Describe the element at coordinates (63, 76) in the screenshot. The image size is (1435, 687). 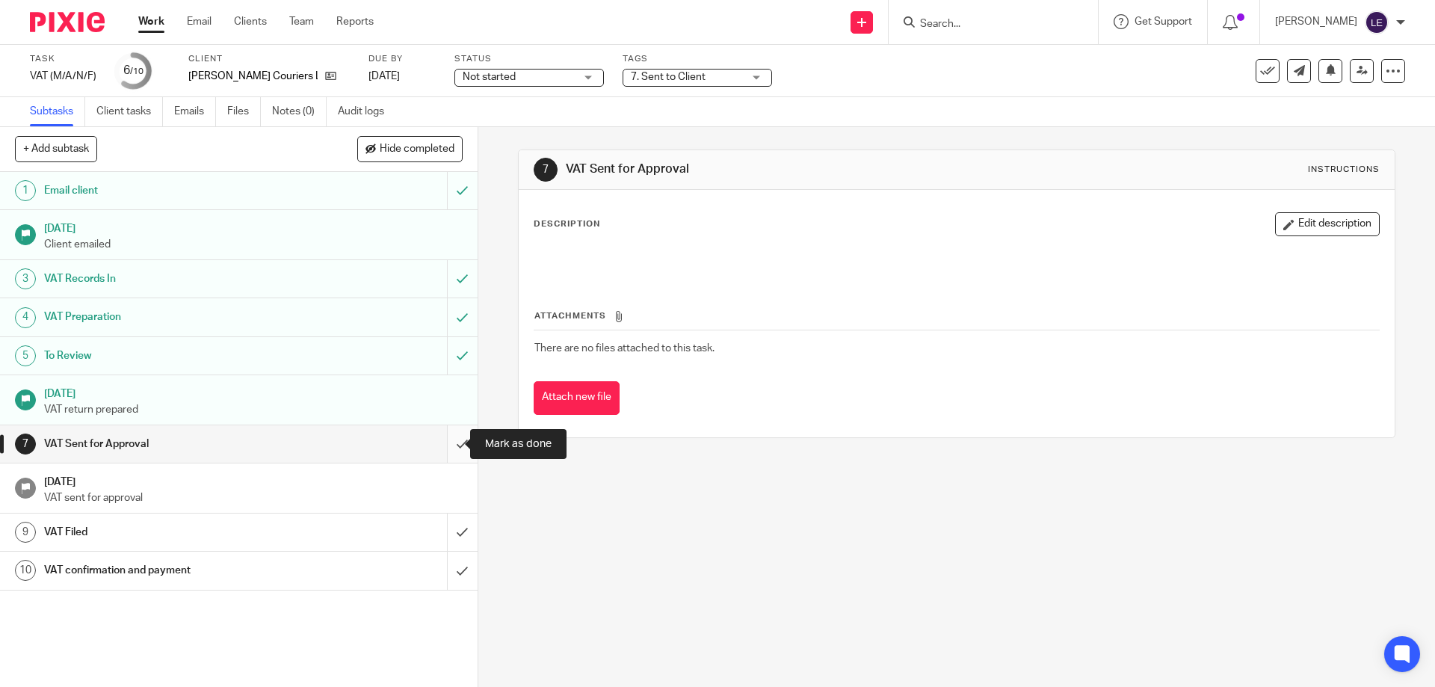
I see `div: VAT (M/A/N/F)` at that location.